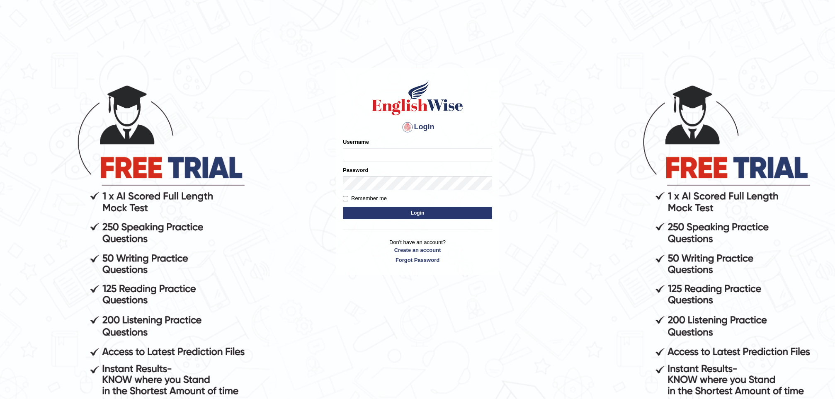 The image size is (835, 399). I want to click on a: Forgot Password, so click(417, 260).